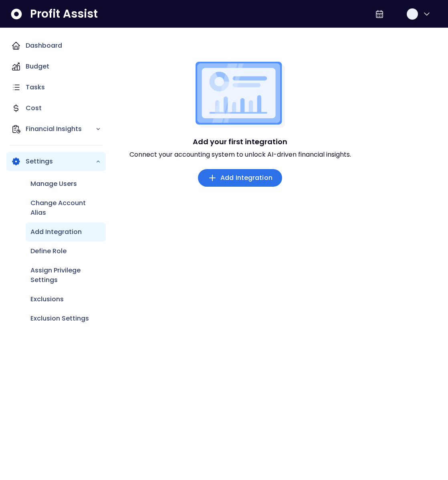 The width and height of the screenshot is (448, 480). I want to click on p: Change Account Alias, so click(66, 208).